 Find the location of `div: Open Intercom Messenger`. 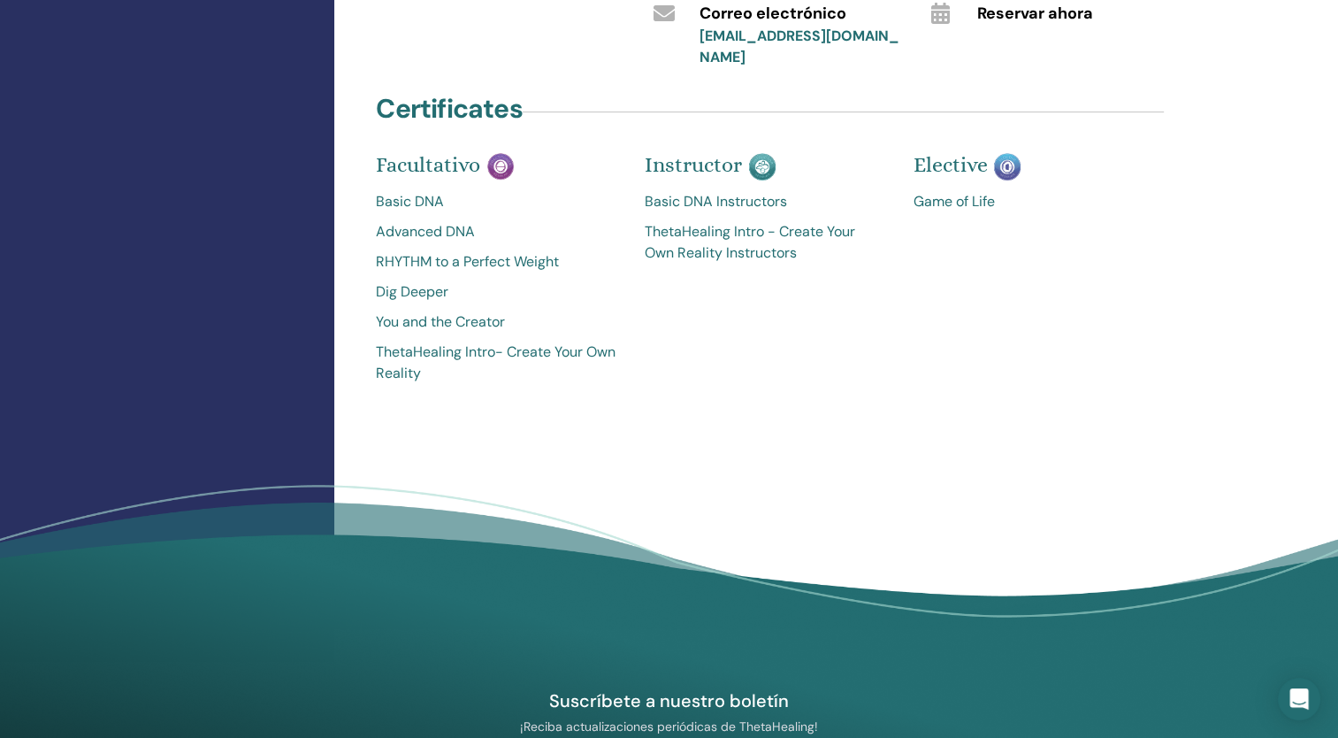

div: Open Intercom Messenger is located at coordinates (1299, 699).